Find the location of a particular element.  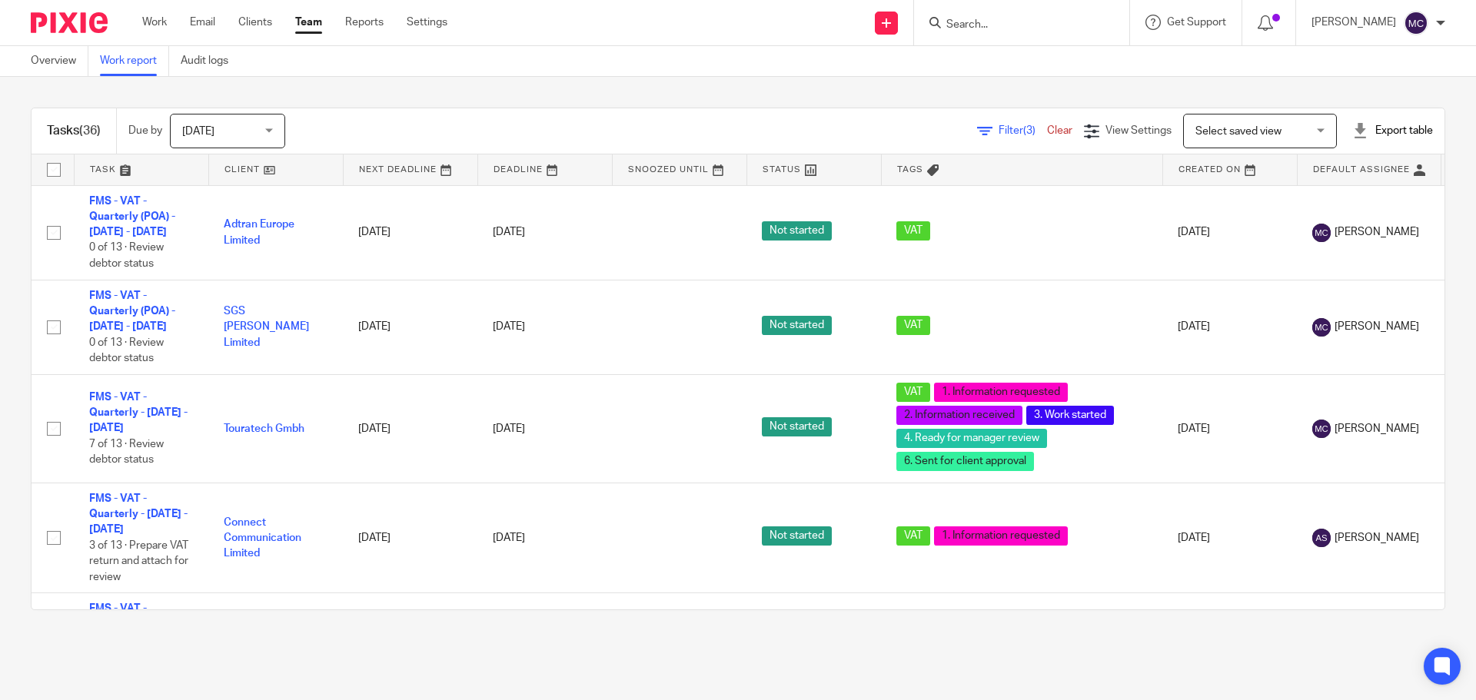

span: Filter is located at coordinates (1022, 131).